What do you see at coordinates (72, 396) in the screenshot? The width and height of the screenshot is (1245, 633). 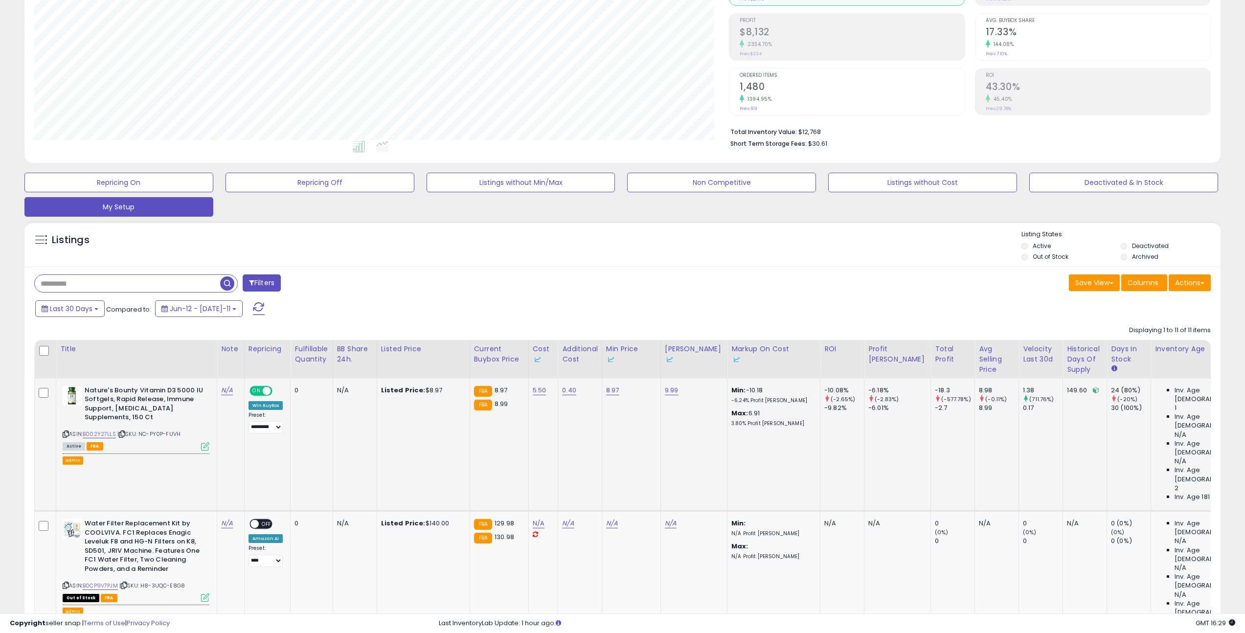 I see `img: 418GJzkQZuL._SL40_.jpg` at bounding box center [72, 396].